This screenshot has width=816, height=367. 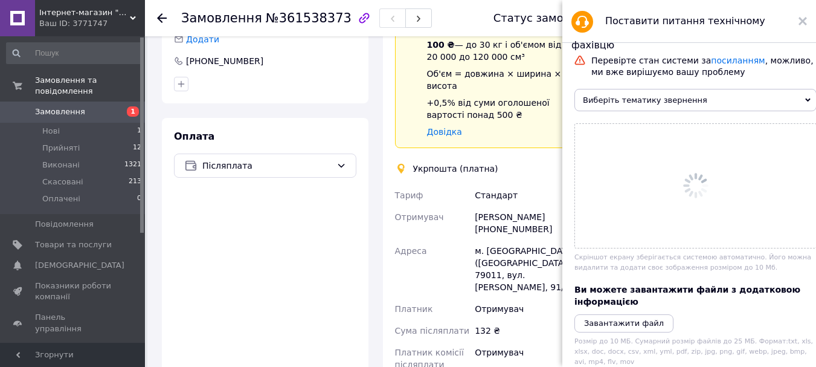 What do you see at coordinates (137, 148) in the screenshot?
I see `span: 12` at bounding box center [137, 148].